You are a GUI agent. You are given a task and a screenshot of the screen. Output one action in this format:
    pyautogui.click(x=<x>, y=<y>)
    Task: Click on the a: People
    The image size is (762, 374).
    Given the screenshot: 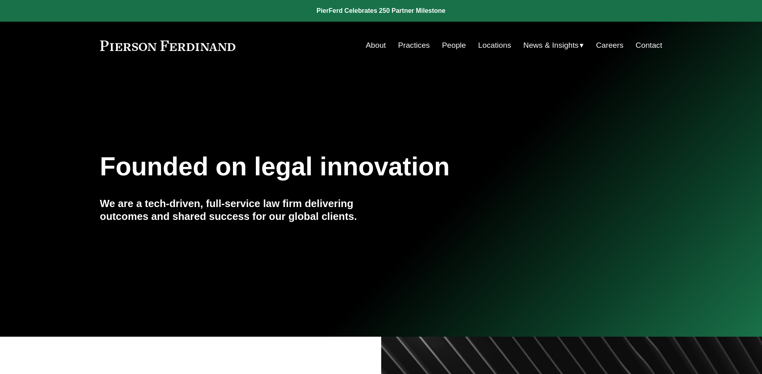 What is the action you would take?
    pyautogui.click(x=454, y=45)
    